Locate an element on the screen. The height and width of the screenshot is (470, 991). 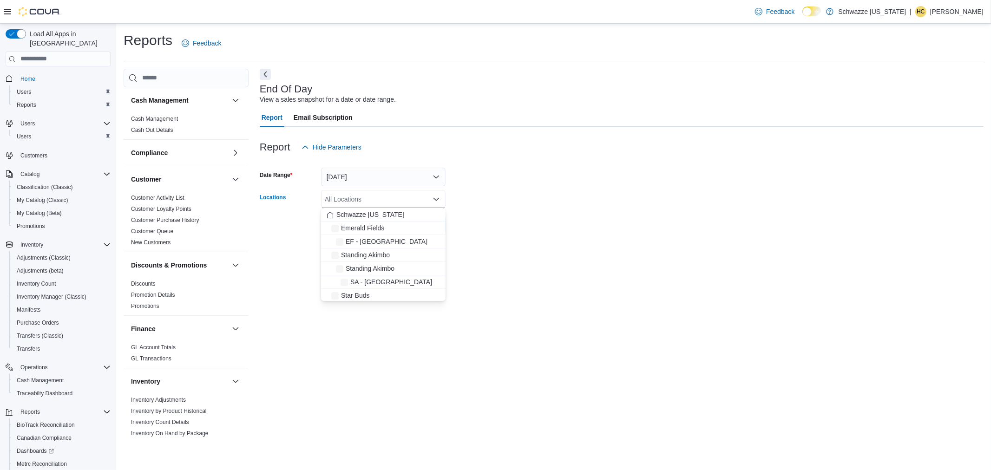
button: Catalog is located at coordinates (58, 174).